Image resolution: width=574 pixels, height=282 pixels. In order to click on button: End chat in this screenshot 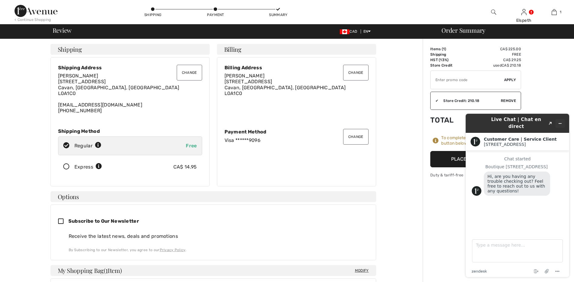, I will do `click(75, 162)`.